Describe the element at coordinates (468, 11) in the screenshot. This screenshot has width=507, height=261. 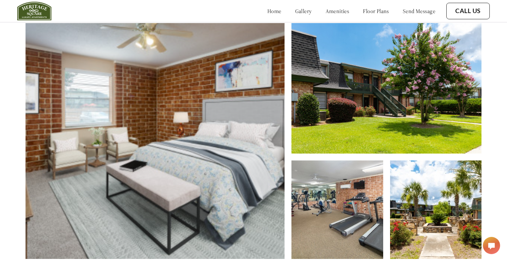
I see `button: Call Us` at that location.